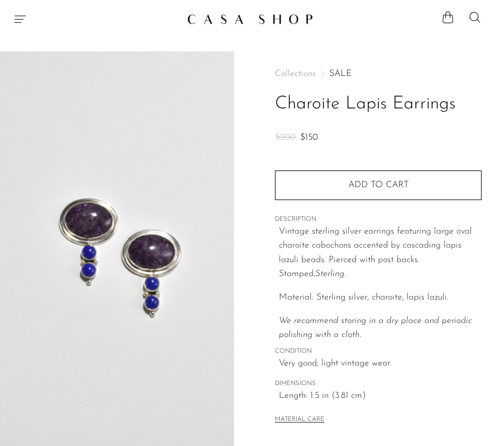  What do you see at coordinates (295, 74) in the screenshot?
I see `span: Collections` at bounding box center [295, 74].